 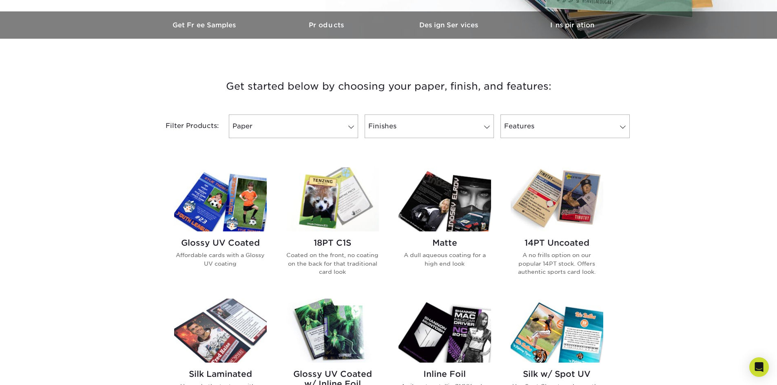 What do you see at coordinates (327, 25) in the screenshot?
I see `a: Products` at bounding box center [327, 25].